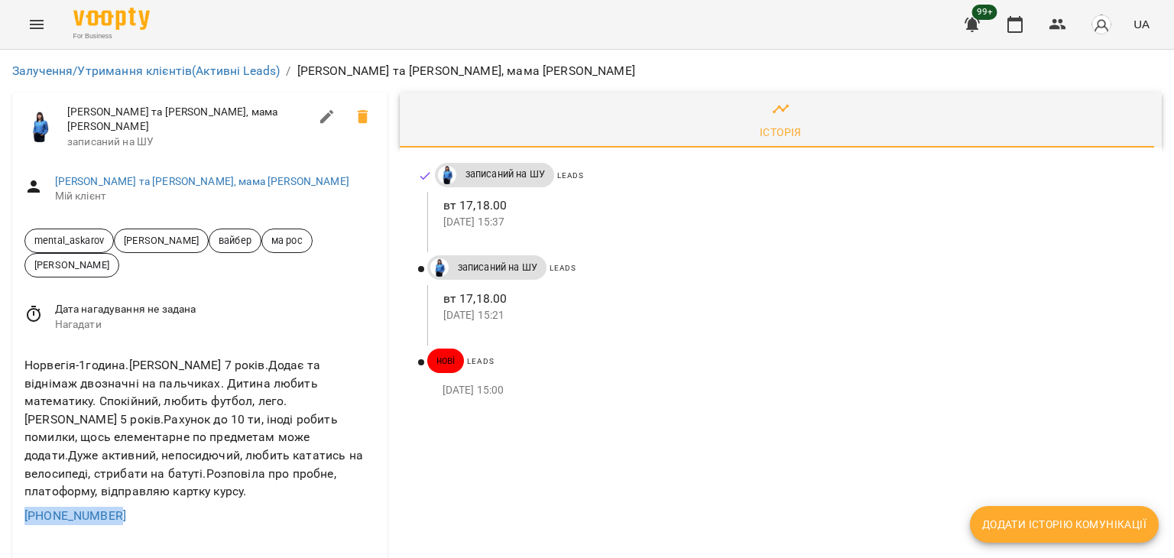 Image resolution: width=1174 pixels, height=558 pixels. Describe the element at coordinates (215, 325) in the screenshot. I see `span: Нагадати` at that location.